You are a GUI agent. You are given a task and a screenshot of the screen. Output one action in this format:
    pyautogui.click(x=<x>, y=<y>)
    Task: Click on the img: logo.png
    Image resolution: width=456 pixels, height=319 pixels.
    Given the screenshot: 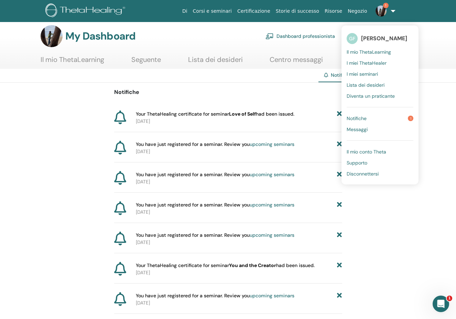 What is the action you would take?
    pyautogui.click(x=86, y=11)
    